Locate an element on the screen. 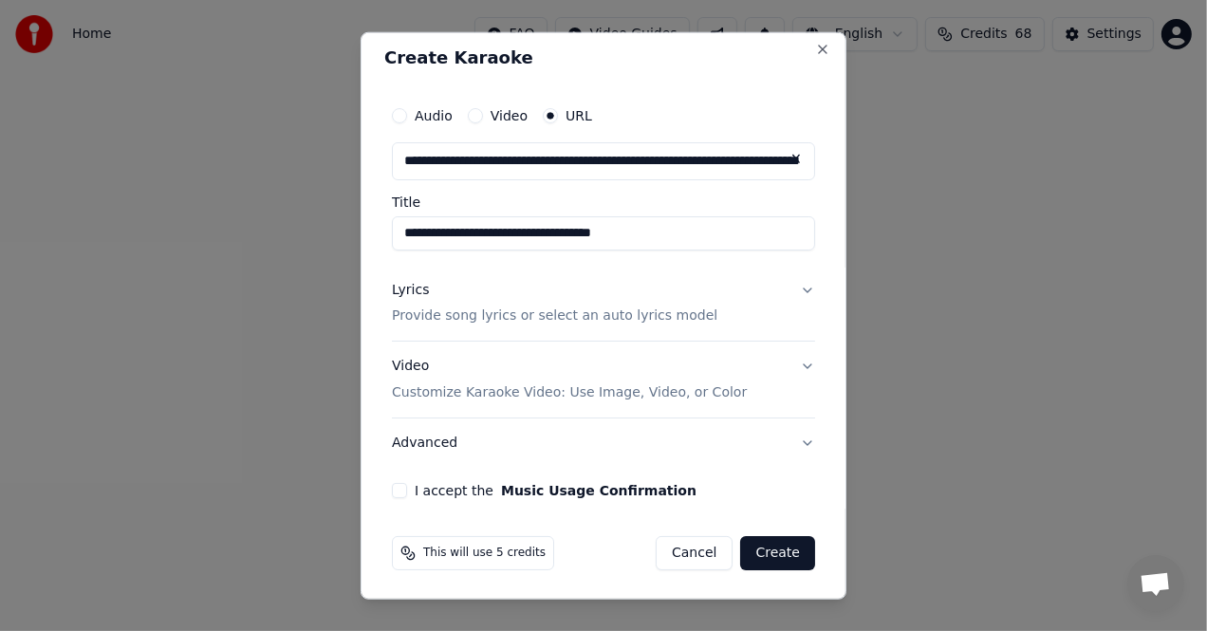 This screenshot has width=1207, height=631. p: Provide song lyrics or select an auto lyrics model is located at coordinates (554, 316).